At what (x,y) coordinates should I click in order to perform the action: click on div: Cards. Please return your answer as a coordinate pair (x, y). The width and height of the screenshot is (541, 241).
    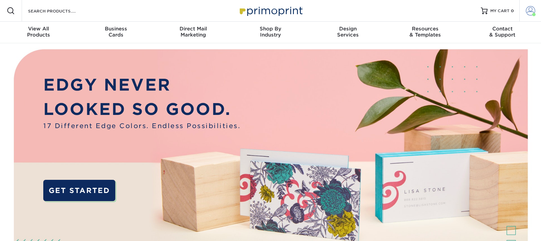
    Looking at the image, I should click on (116, 32).